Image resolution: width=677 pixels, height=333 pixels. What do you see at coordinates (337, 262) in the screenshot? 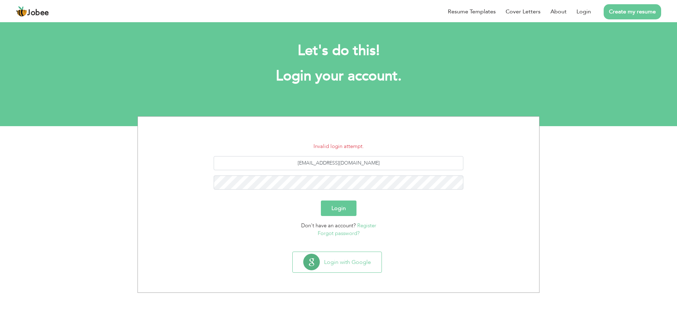
I see `button: Login with Google` at bounding box center [337, 262].